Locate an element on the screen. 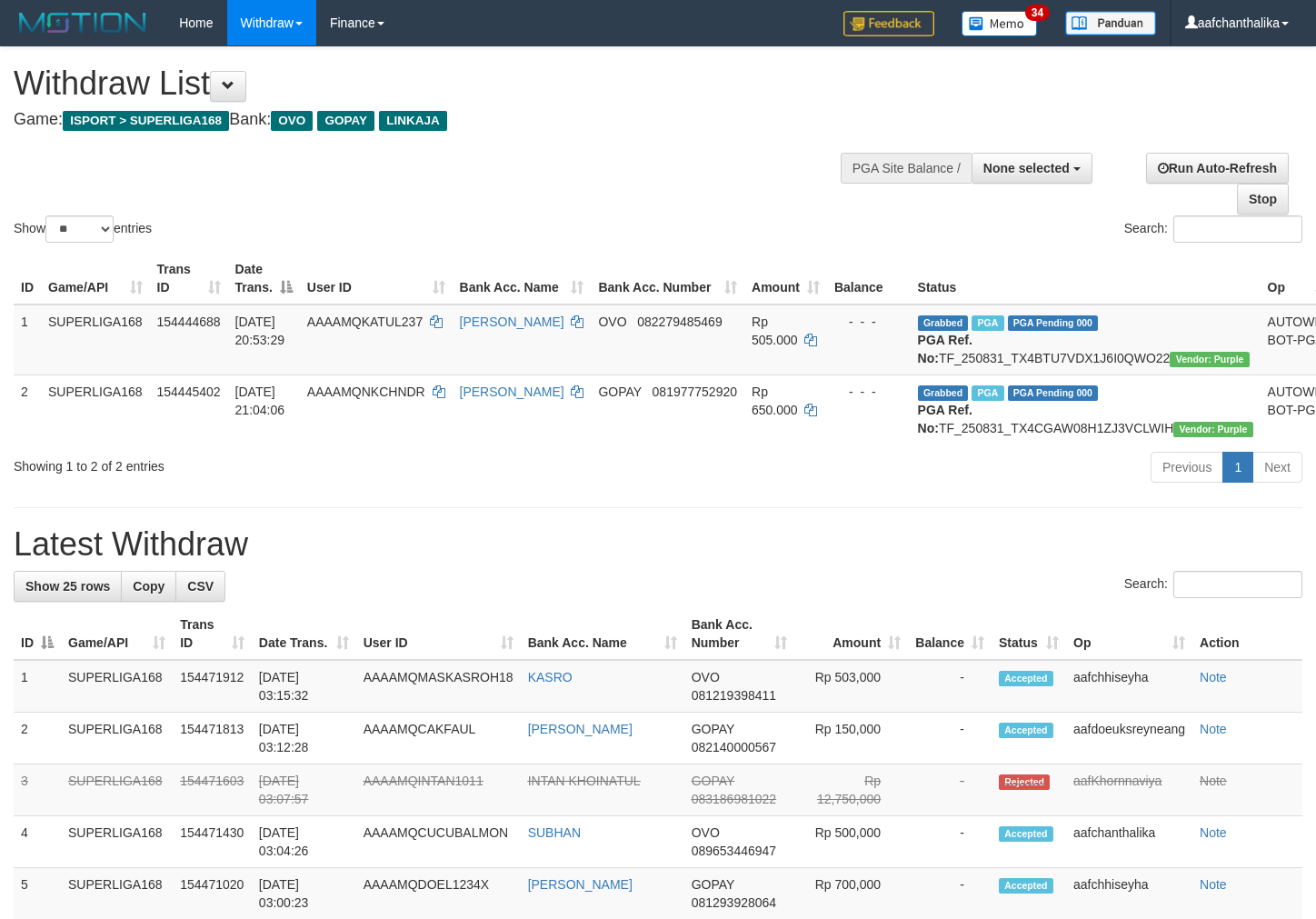  a: KASRO is located at coordinates (549, 677).